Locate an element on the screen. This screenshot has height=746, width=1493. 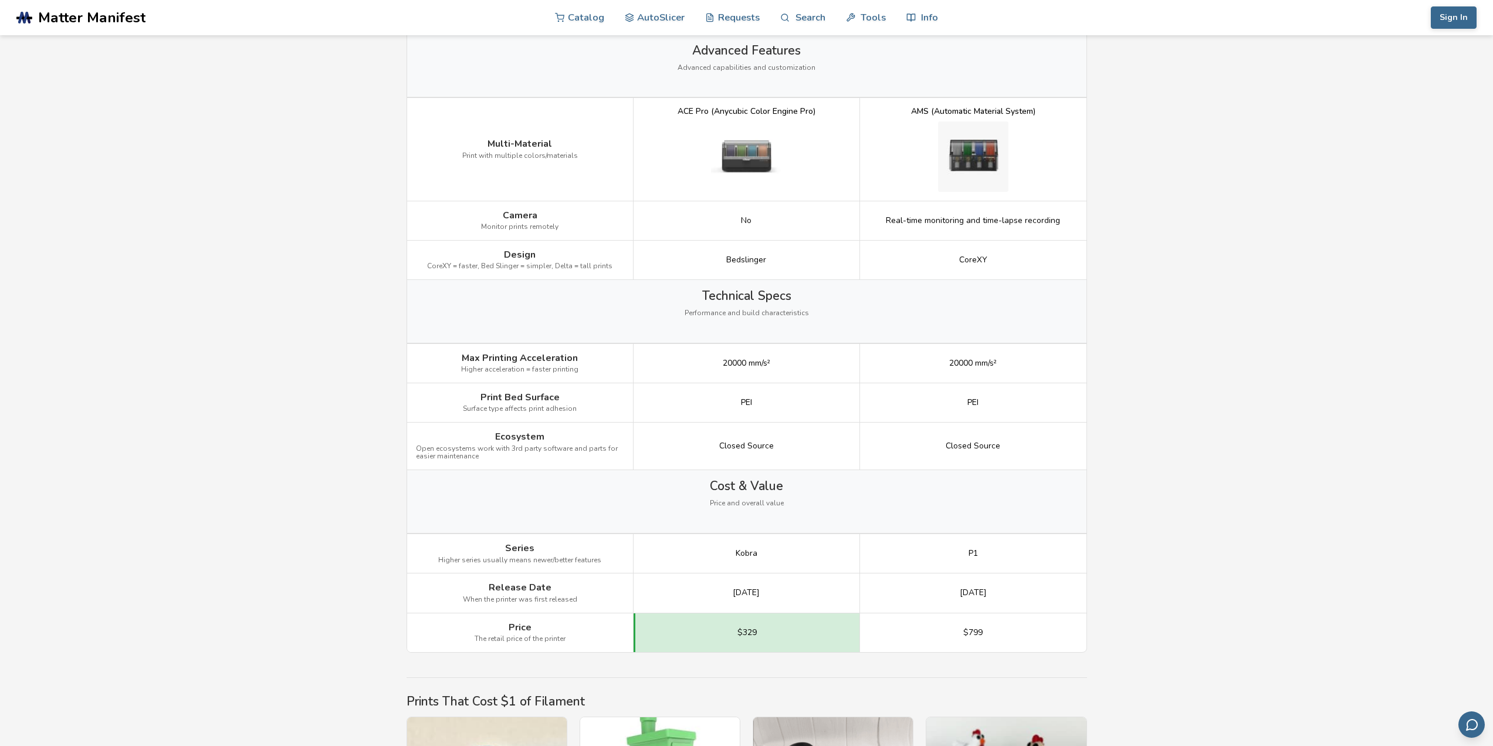
img: Anycubic Kobra 3 multi-material system is located at coordinates (746, 157).